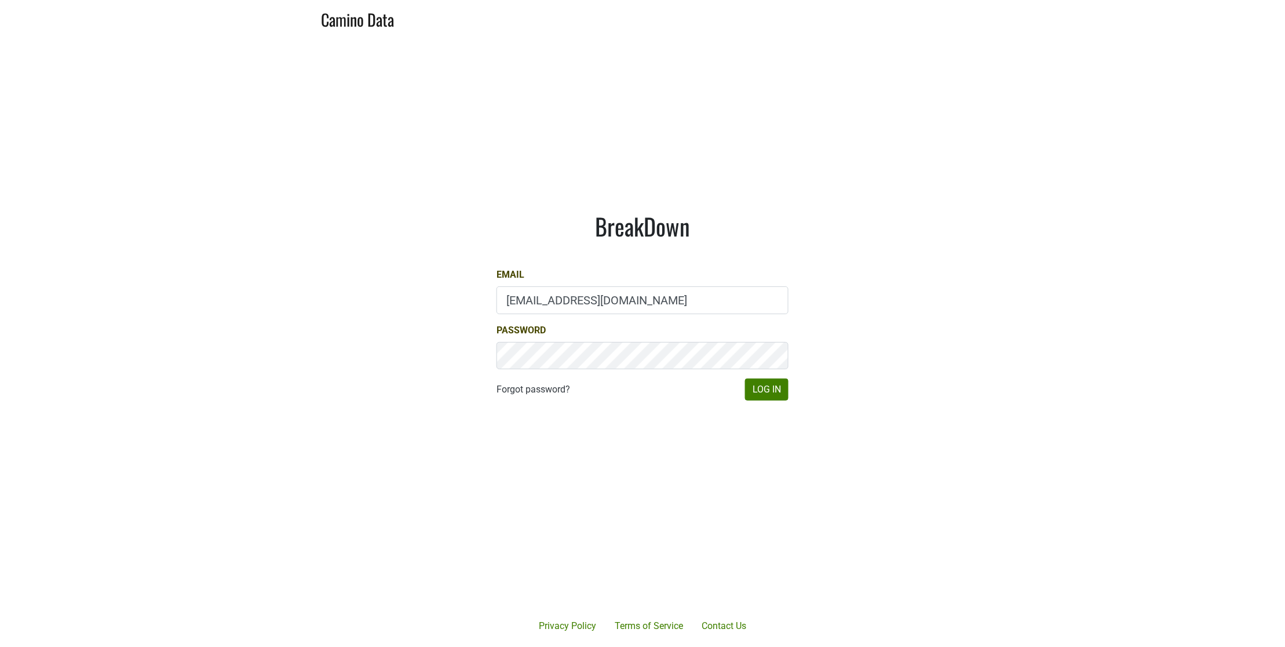 This screenshot has width=1285, height=647. I want to click on a: Camino Data, so click(357, 18).